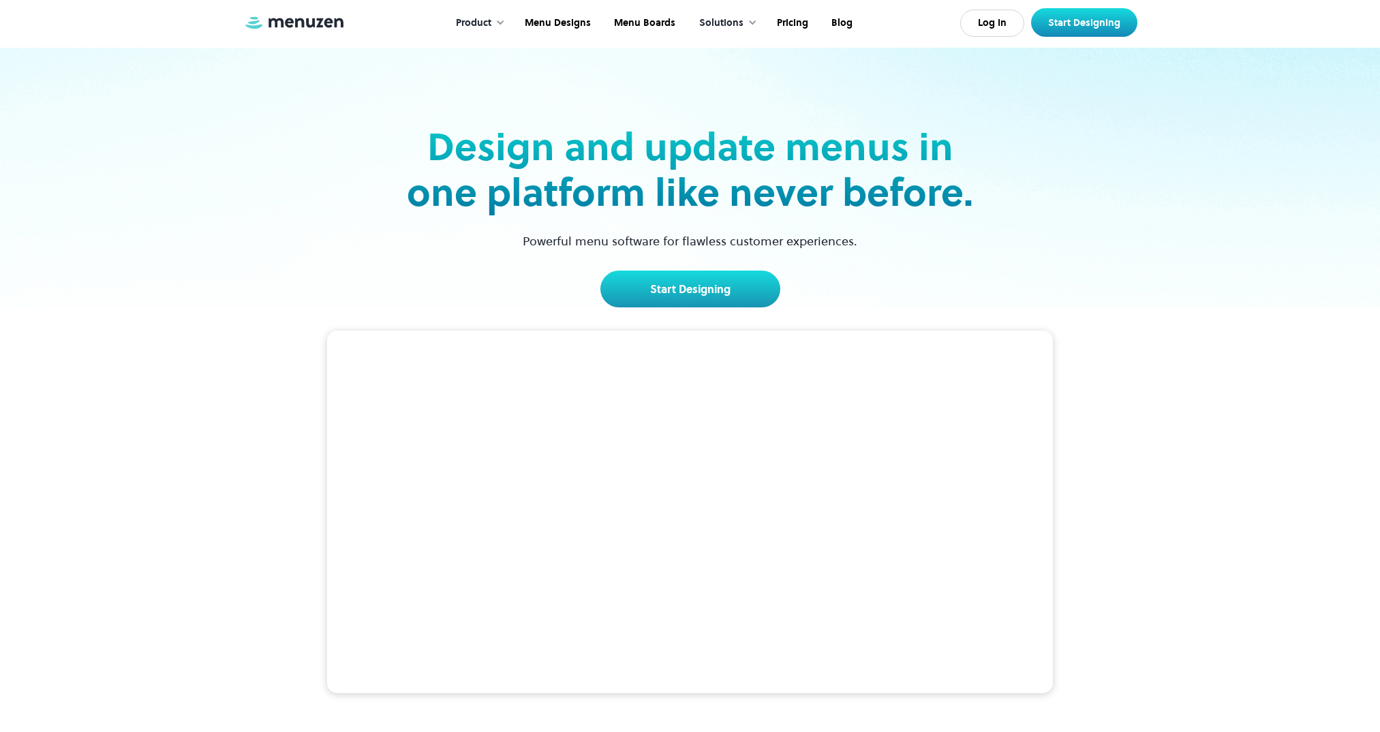 The height and width of the screenshot is (732, 1380). Describe the element at coordinates (841, 23) in the screenshot. I see `a: Blog` at that location.